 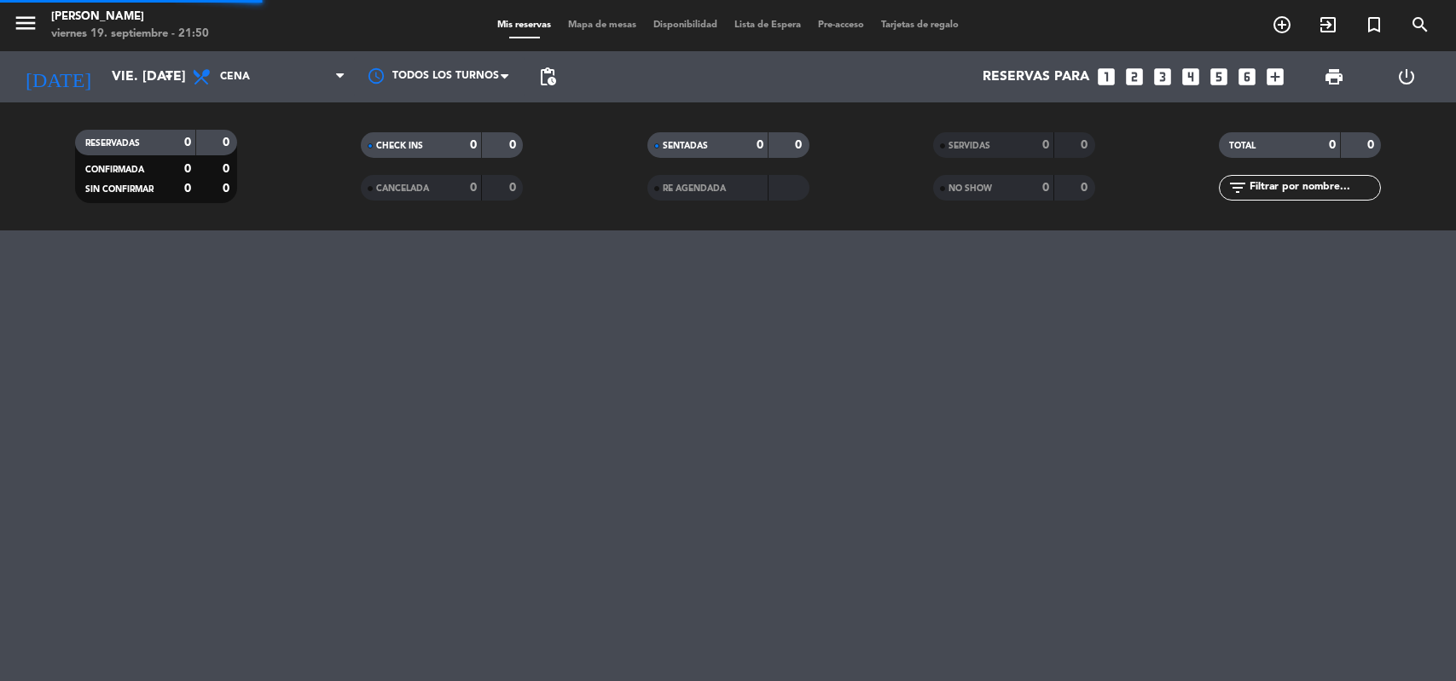 What do you see at coordinates (1035, 77) in the screenshot?
I see `span: Reservas para` at bounding box center [1035, 77].